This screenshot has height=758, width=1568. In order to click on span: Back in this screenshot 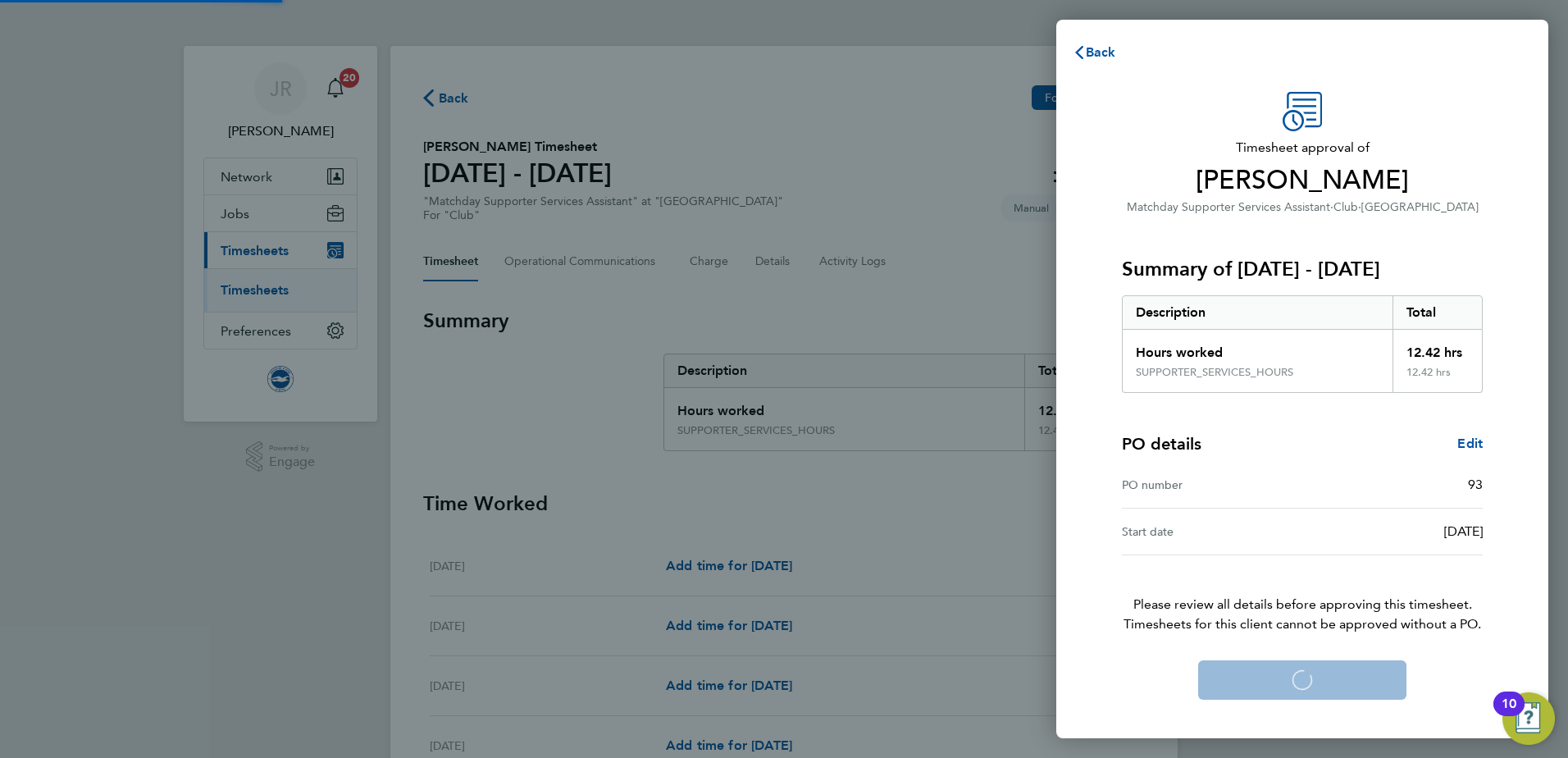, I will do `click(1100, 52)`.